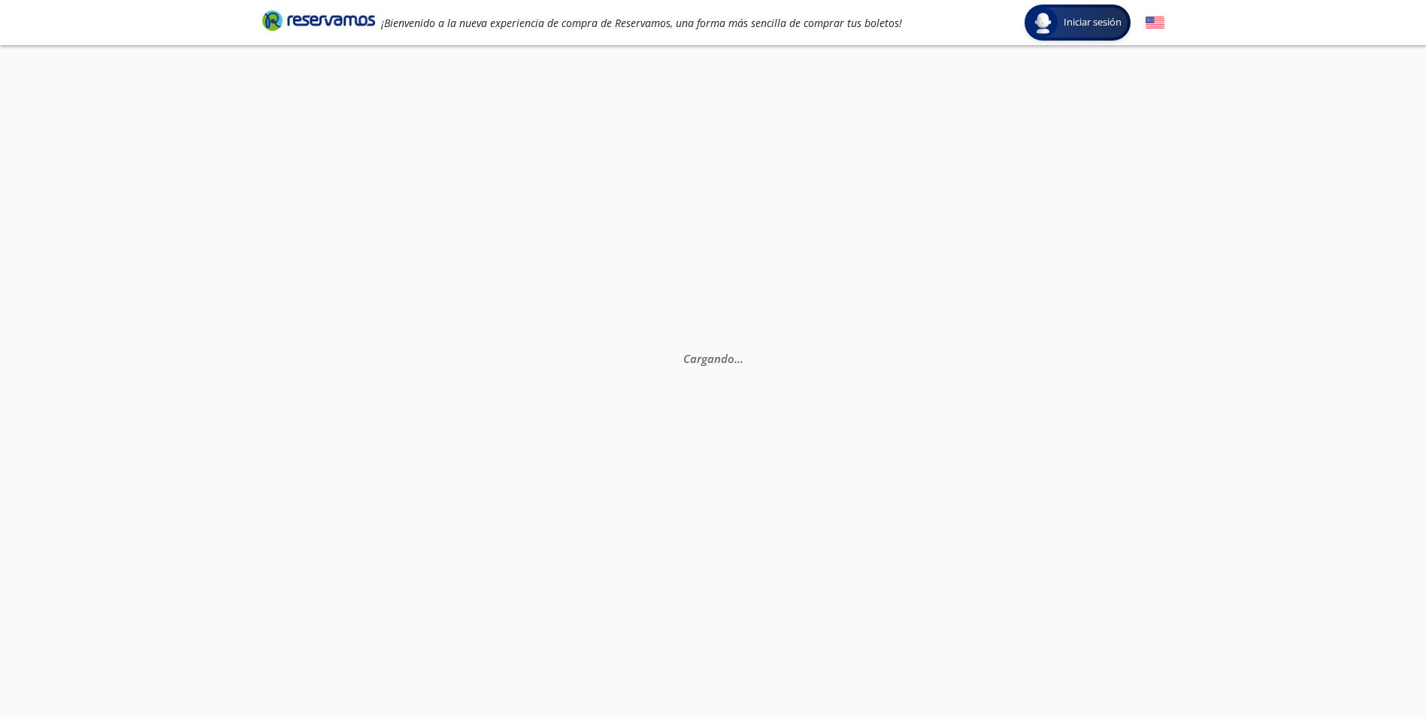  What do you see at coordinates (319, 20) in the screenshot?
I see `i: Brand Logo` at bounding box center [319, 20].